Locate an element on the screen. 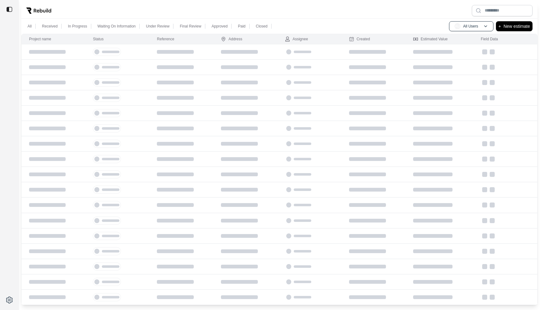 The width and height of the screenshot is (540, 310). p: All Users is located at coordinates (471, 26).